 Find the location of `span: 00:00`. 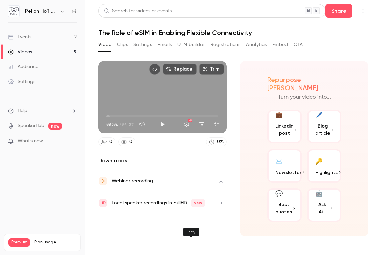

span: 00:00 is located at coordinates (112, 124).